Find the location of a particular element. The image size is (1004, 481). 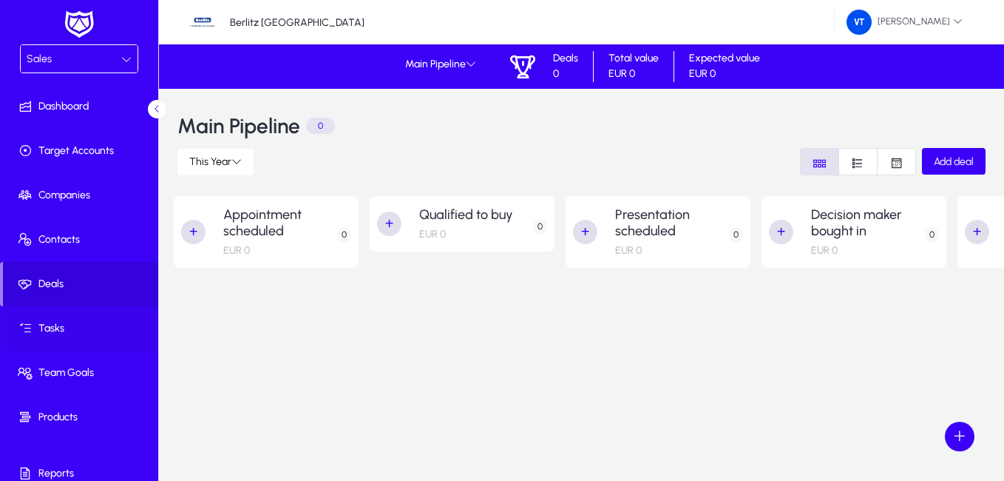

p: Expected value is located at coordinates (725, 58).